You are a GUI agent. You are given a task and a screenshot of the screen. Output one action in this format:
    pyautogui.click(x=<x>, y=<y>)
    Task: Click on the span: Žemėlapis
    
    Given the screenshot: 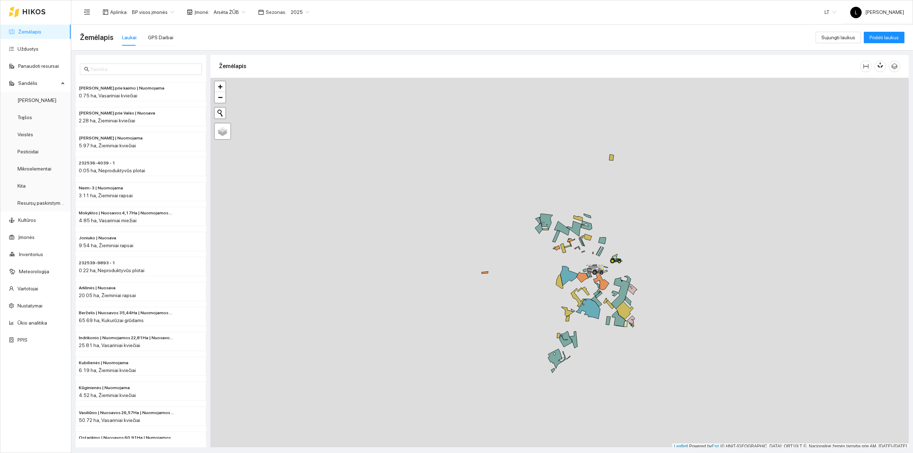 What is the action you would take?
    pyautogui.click(x=97, y=37)
    